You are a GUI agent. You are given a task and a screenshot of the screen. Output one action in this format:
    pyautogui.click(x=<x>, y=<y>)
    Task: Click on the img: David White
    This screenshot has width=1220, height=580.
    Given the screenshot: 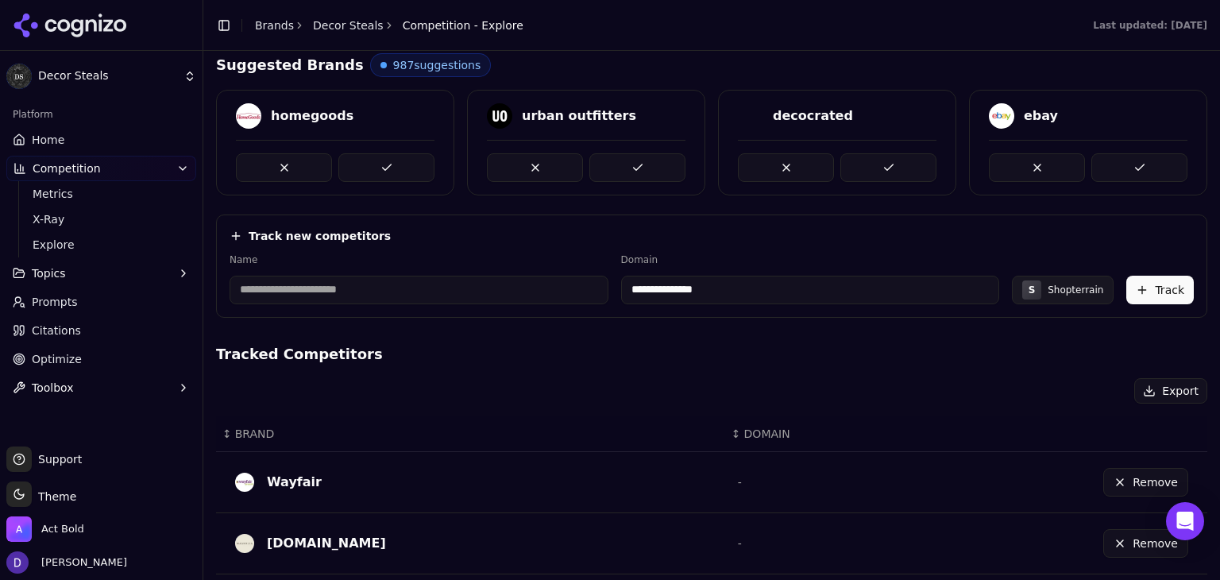 What is the action you would take?
    pyautogui.click(x=17, y=563)
    